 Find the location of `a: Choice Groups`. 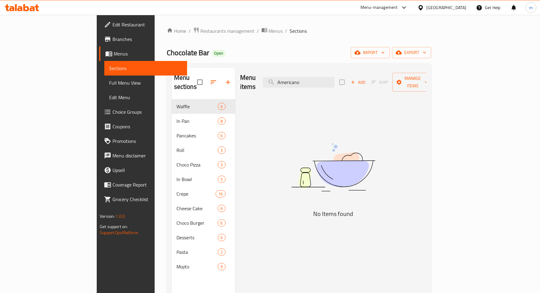

a: Choice Groups is located at coordinates (143, 112).